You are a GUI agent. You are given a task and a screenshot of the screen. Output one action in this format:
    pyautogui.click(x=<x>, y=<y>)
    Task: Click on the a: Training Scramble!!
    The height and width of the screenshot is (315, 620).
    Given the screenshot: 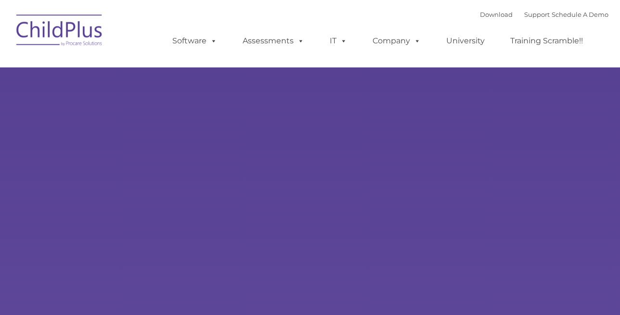 What is the action you would take?
    pyautogui.click(x=546, y=41)
    